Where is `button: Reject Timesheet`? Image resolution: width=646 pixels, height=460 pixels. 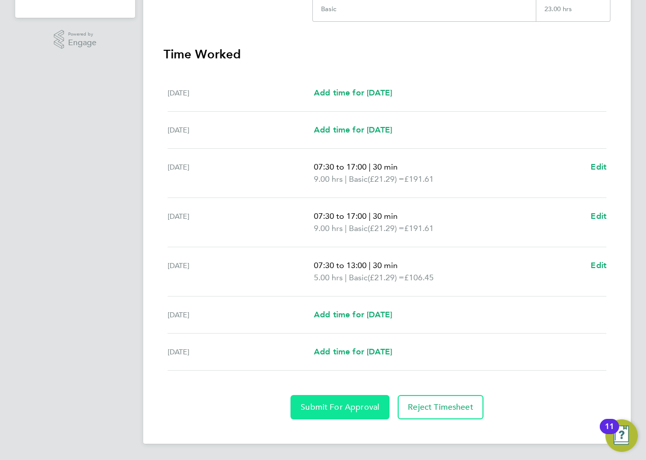
button: Reject Timesheet is located at coordinates (440, 407).